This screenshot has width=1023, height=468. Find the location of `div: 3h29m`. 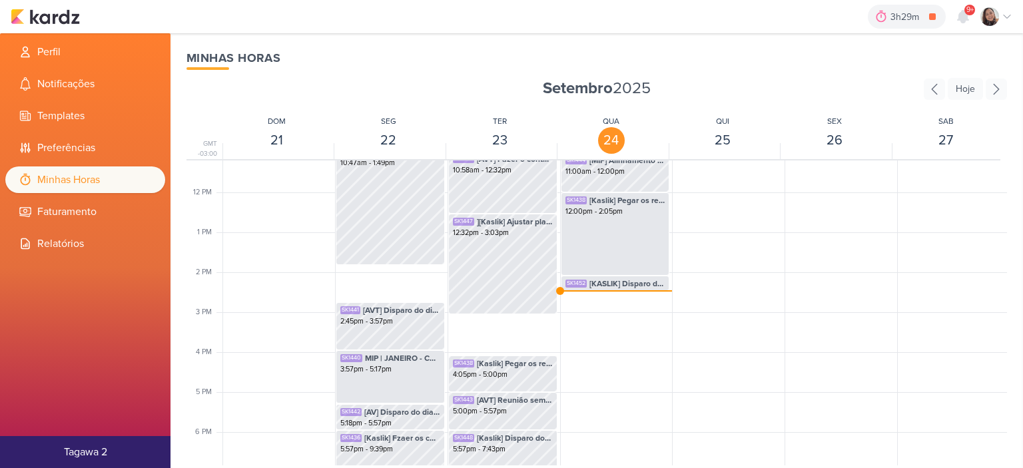

div: 3h29m is located at coordinates (906, 17).